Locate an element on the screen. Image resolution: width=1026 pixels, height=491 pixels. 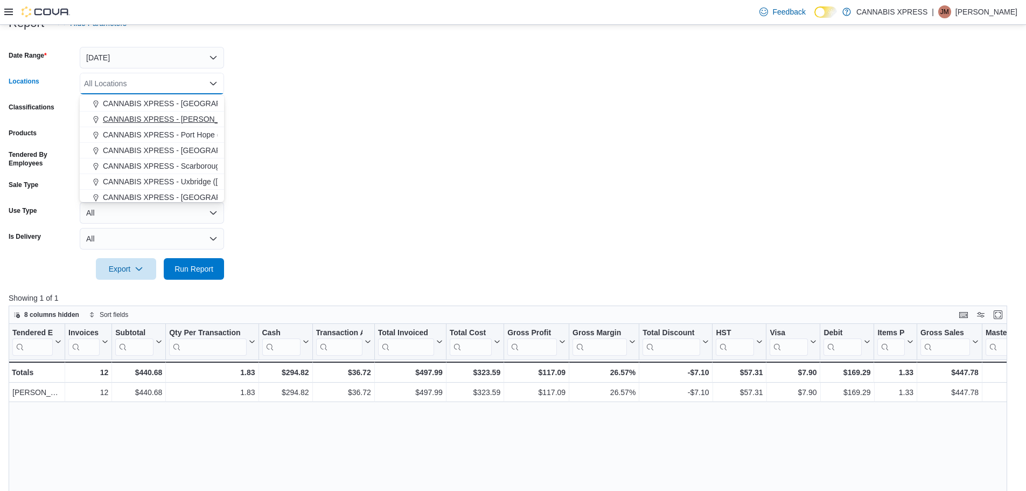
span: 8 columns hidden is located at coordinates (52, 315).